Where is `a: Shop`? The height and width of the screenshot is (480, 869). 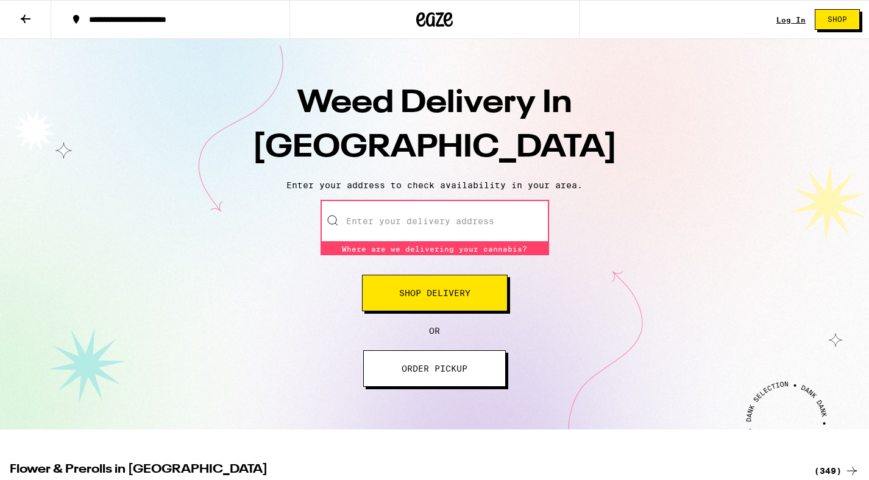
a: Shop is located at coordinates (838, 20).